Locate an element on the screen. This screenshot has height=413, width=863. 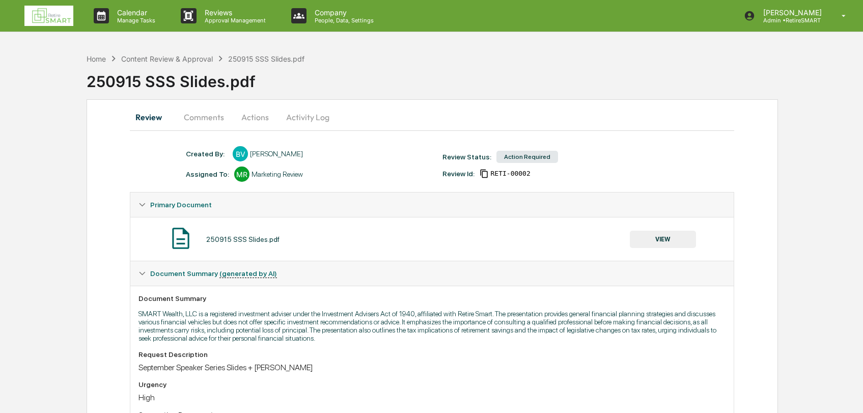
span: Document Summary is located at coordinates (213, 273).